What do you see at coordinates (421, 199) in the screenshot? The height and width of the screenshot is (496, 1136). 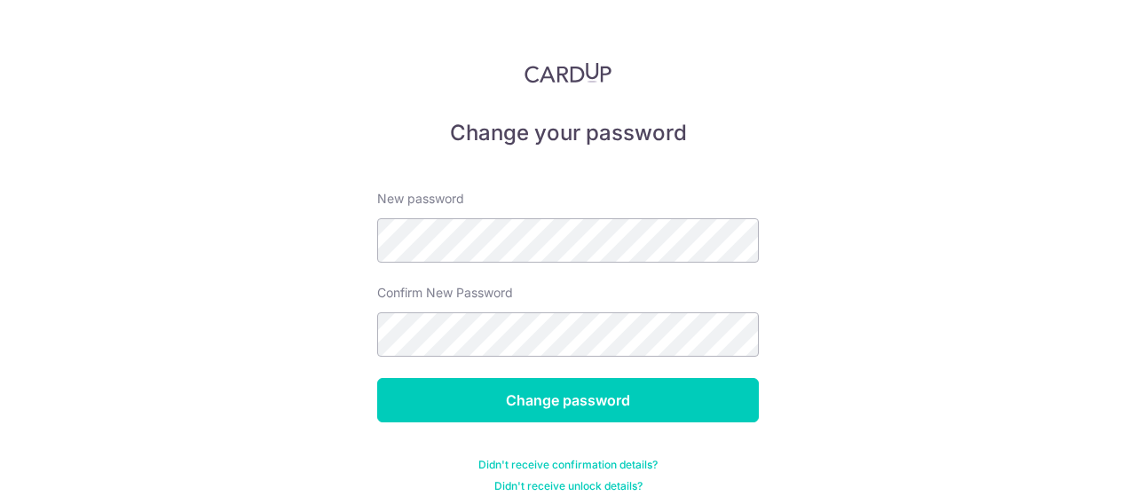 I see `label: New password` at bounding box center [421, 199].